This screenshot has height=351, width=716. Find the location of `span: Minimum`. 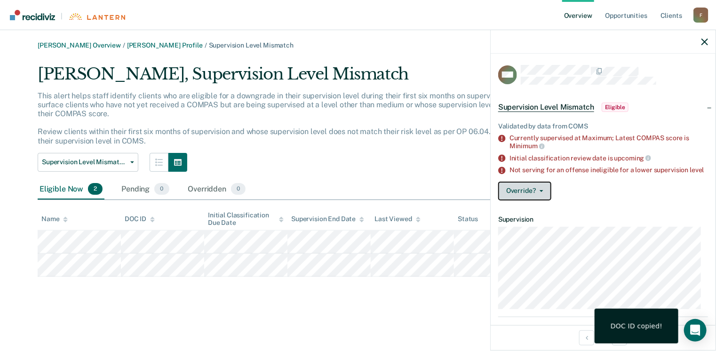

span: Minimum is located at coordinates (527, 146).